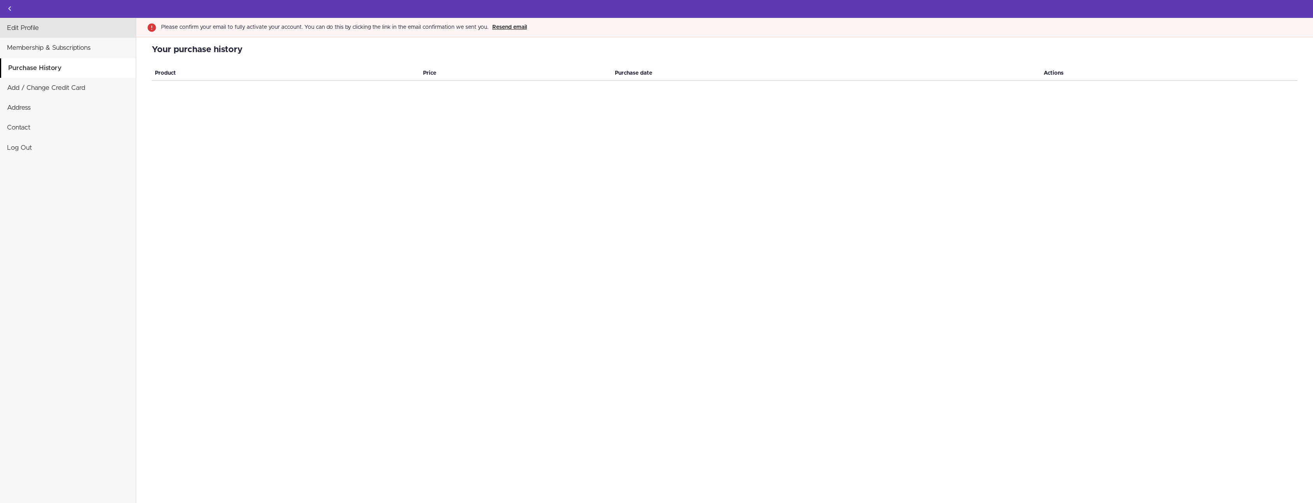  What do you see at coordinates (286, 73) in the screenshot?
I see `th: Product` at bounding box center [286, 73].